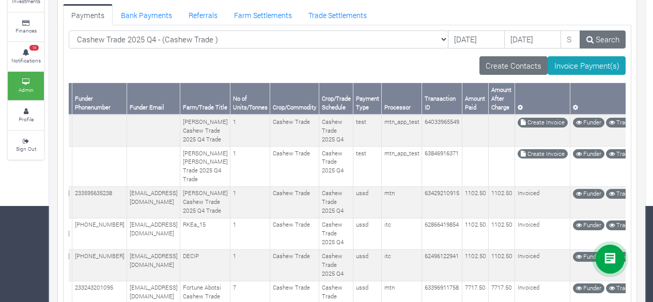 The image size is (653, 302). Describe the element at coordinates (26, 86) in the screenshot. I see `a: Admin` at that location.